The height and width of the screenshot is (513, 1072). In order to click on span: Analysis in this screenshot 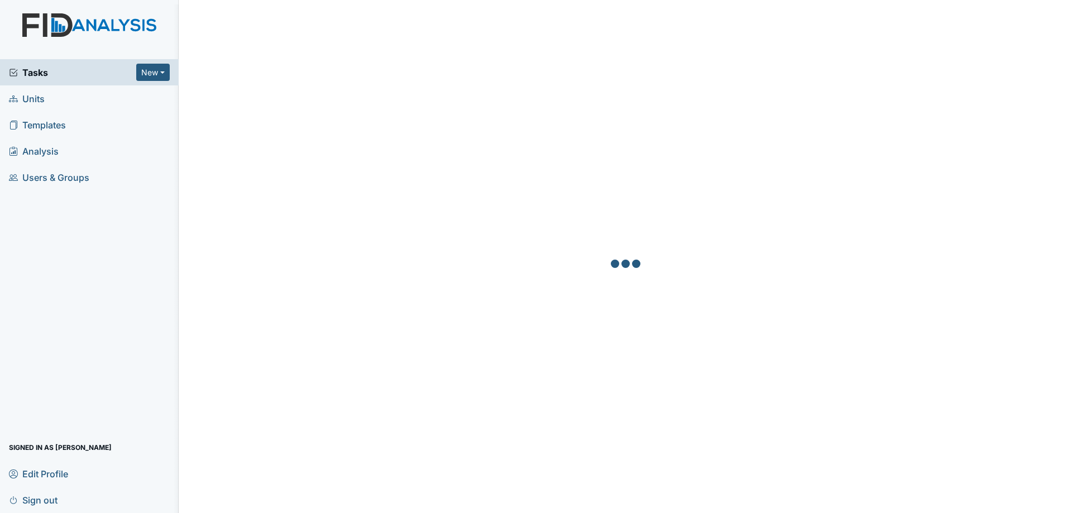, I will do `click(33, 151)`.